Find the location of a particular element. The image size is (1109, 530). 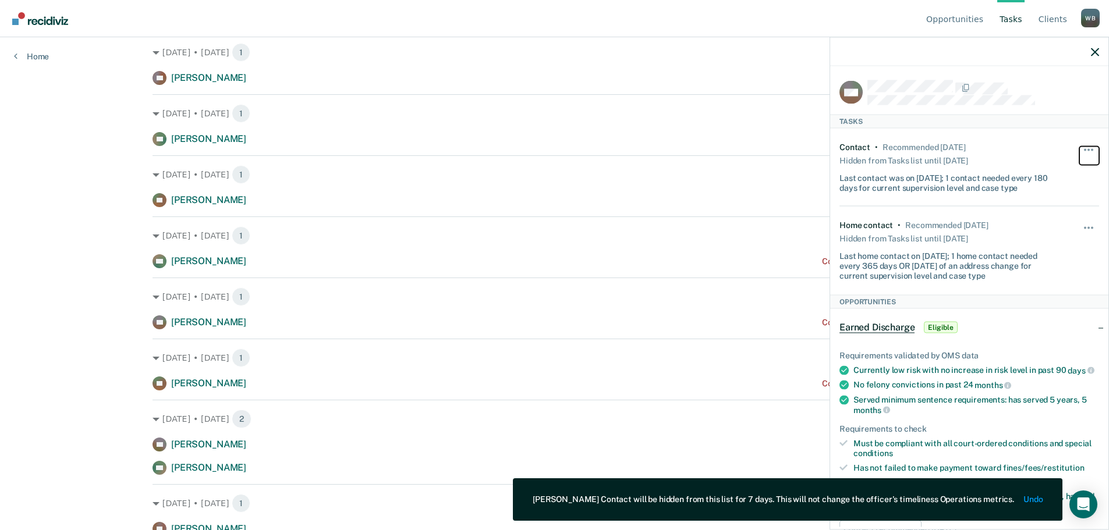

div: Earned DischargeEligible is located at coordinates (969, 327).